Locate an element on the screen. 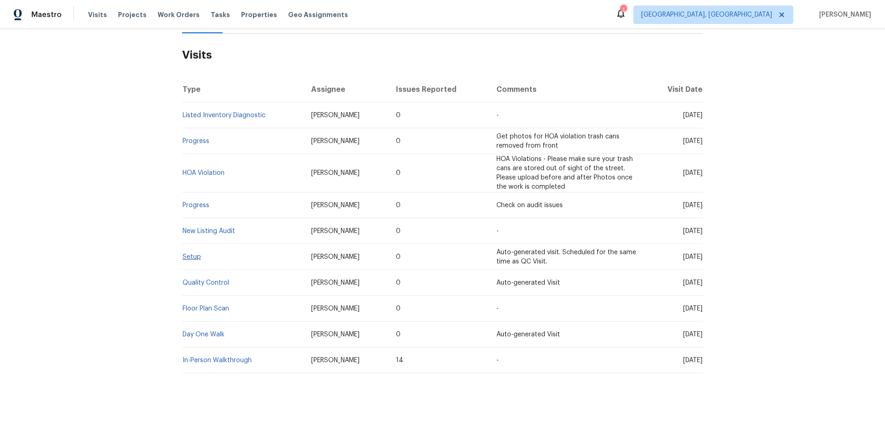 The width and height of the screenshot is (885, 436). h2: Visits is located at coordinates (443, 55).